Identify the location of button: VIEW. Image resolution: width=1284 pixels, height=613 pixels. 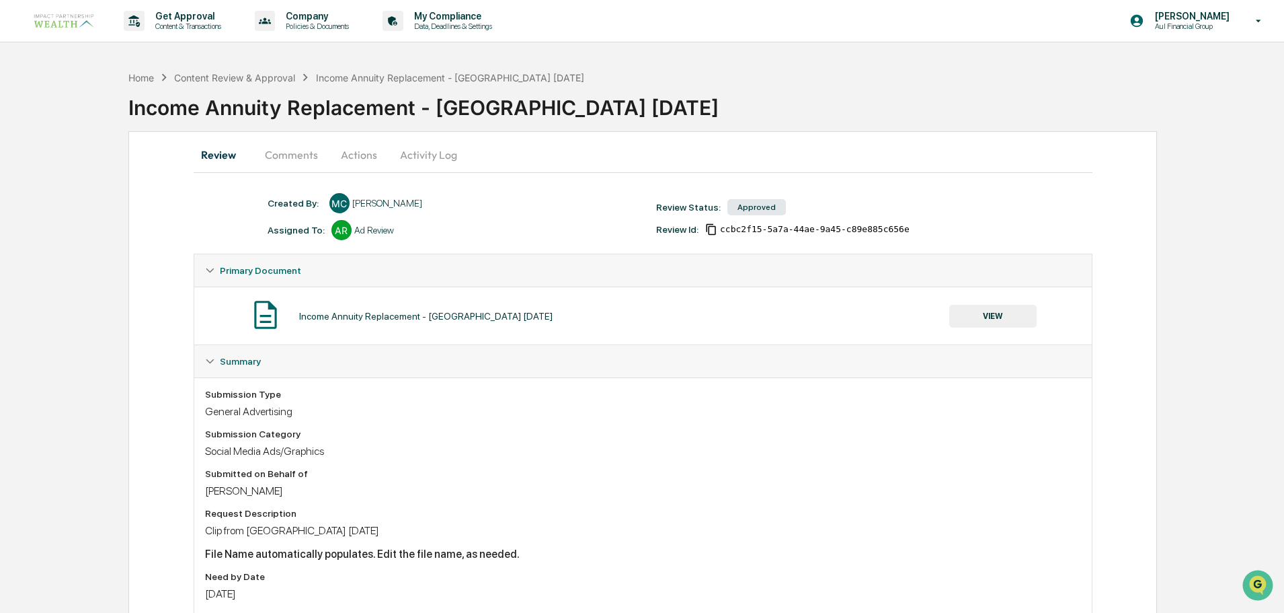
(993, 316).